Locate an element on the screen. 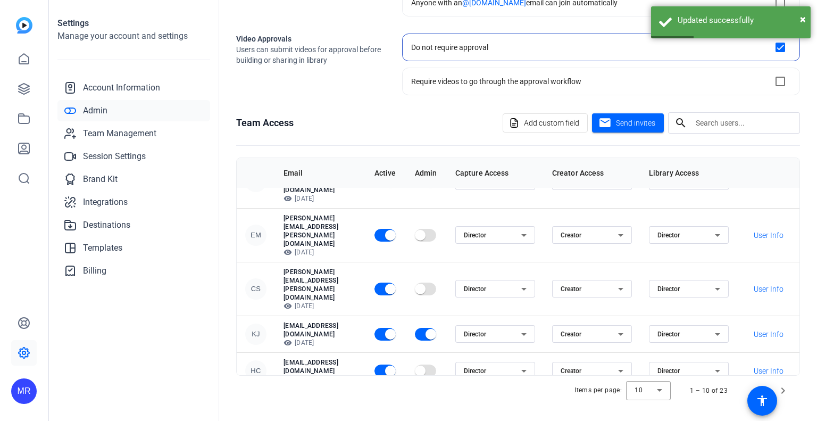 The height and width of the screenshot is (421, 817). div: KJ is located at coordinates (256, 334).